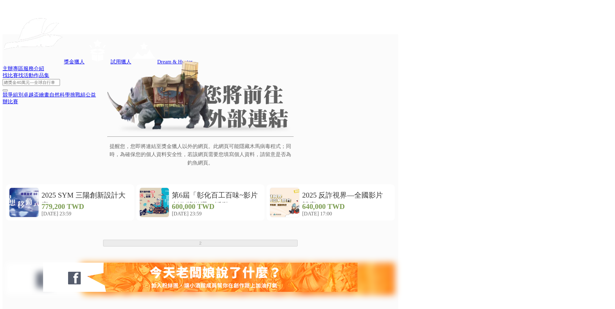 The height and width of the screenshot is (309, 615). I want to click on div: 600,000 TWD, so click(215, 207).